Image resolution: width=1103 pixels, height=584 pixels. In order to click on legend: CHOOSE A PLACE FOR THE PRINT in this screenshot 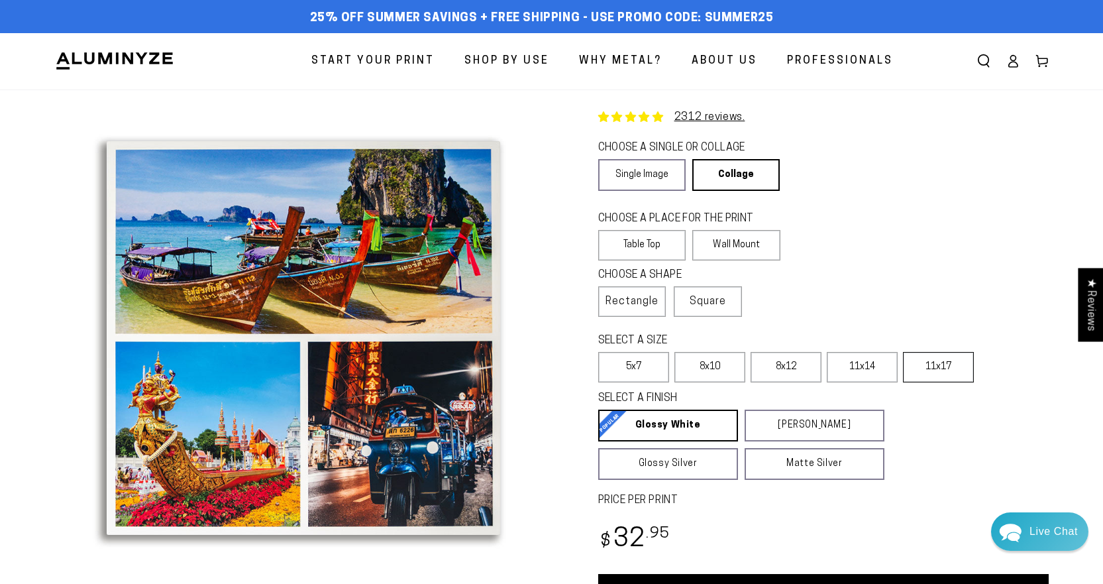, I will do `click(683, 219)`.